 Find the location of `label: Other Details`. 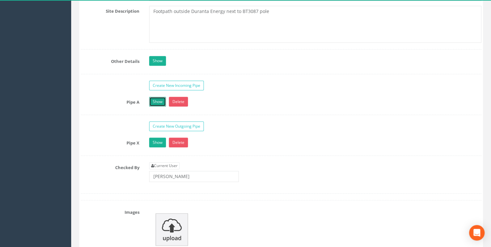

label: Other Details is located at coordinates (110, 60).